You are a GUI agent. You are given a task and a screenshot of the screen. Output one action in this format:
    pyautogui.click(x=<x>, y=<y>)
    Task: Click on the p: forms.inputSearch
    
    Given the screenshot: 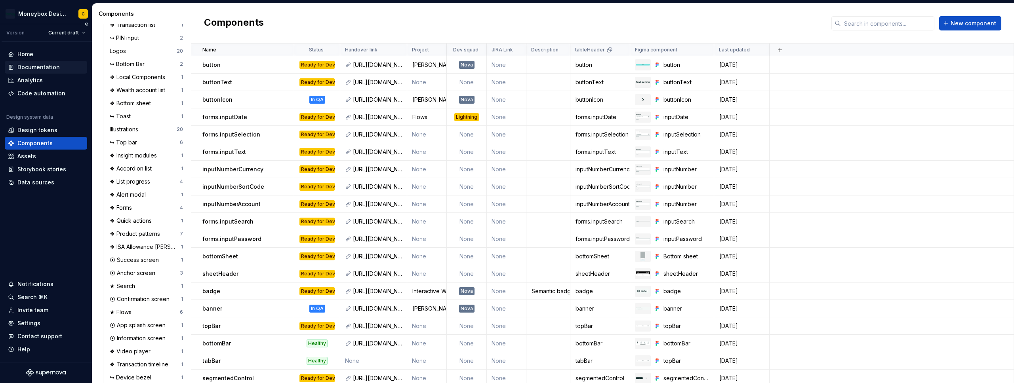 What is the action you would take?
    pyautogui.click(x=228, y=222)
    